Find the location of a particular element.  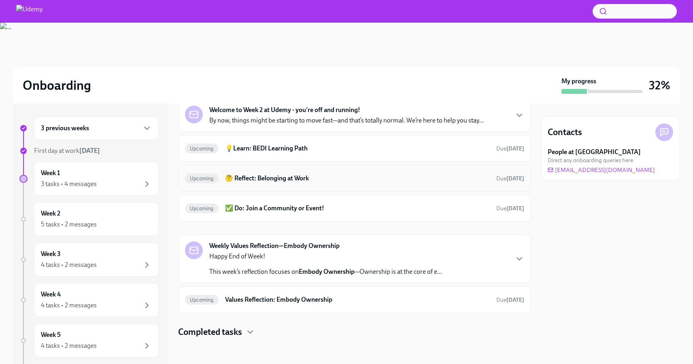

div: 3 tasks • 4 messages is located at coordinates (69, 184).